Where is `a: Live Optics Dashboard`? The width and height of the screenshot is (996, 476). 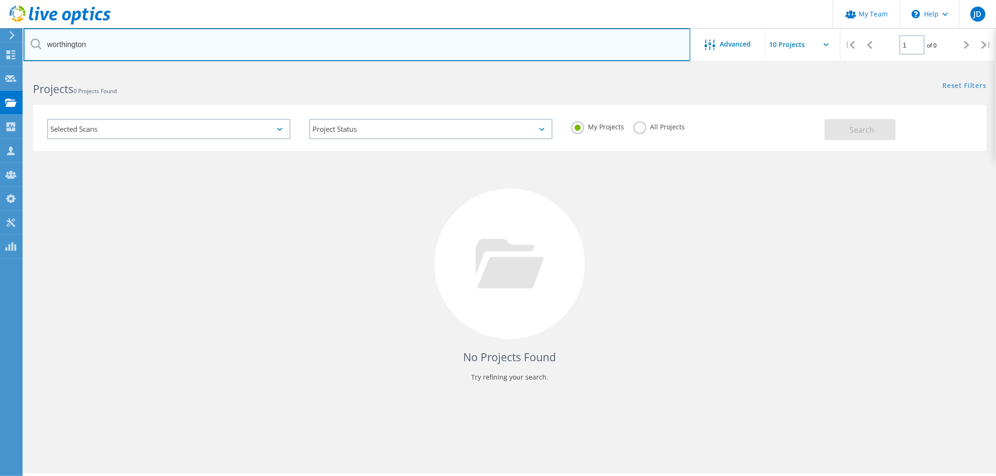 a: Live Optics Dashboard is located at coordinates (60, 23).